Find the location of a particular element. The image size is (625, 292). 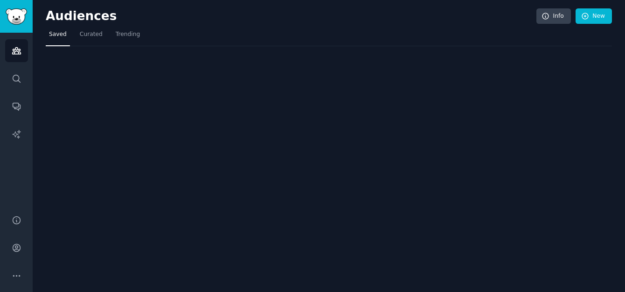

a: Trending is located at coordinates (128, 36).